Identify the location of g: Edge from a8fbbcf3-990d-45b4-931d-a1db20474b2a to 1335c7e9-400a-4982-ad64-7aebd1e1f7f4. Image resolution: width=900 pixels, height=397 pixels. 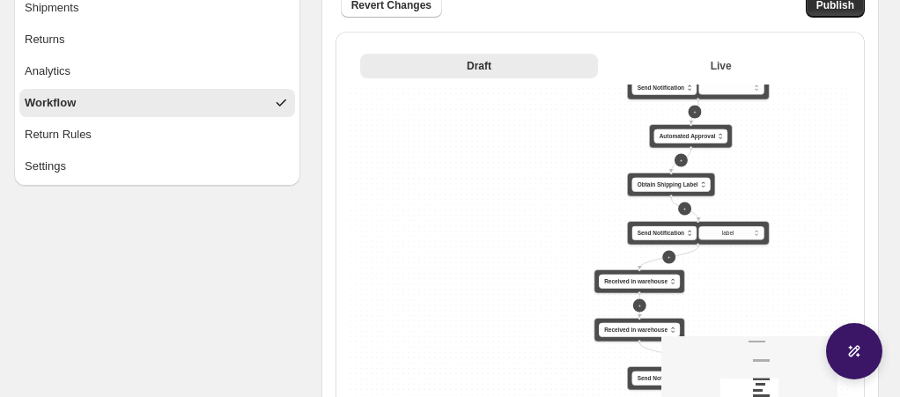
(668, 354).